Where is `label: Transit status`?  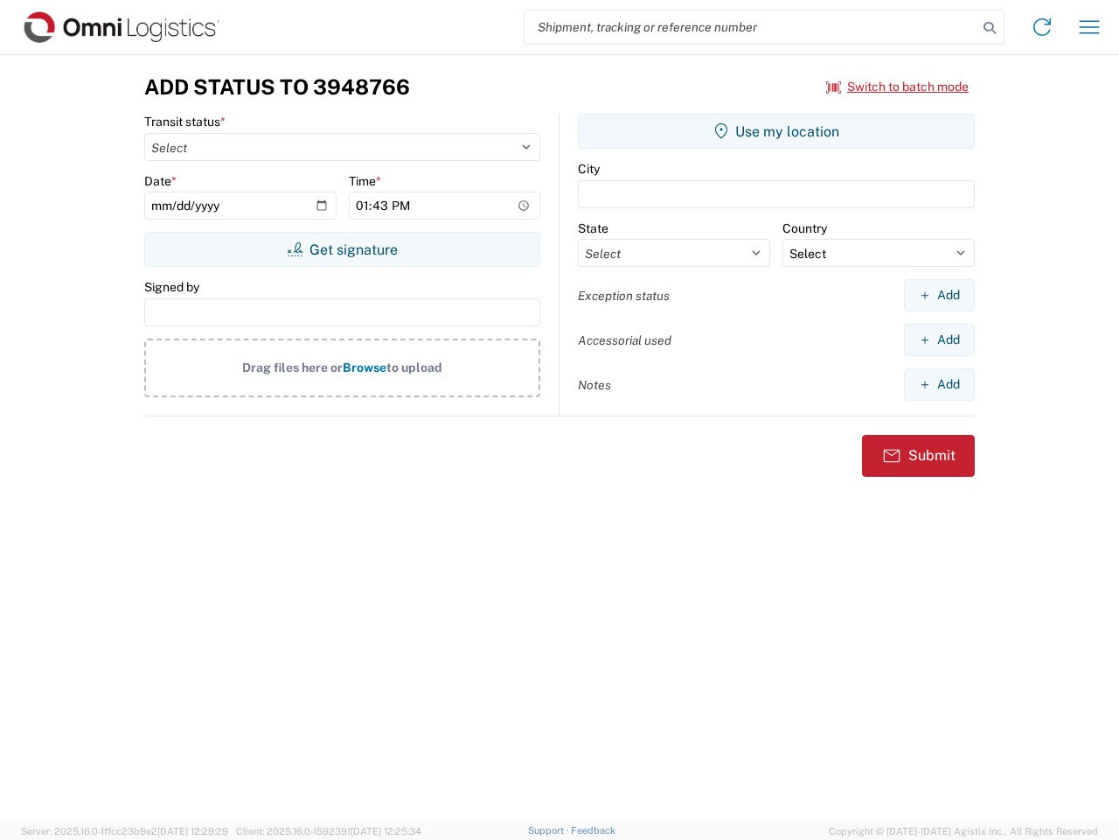
label: Transit status is located at coordinates (185, 122).